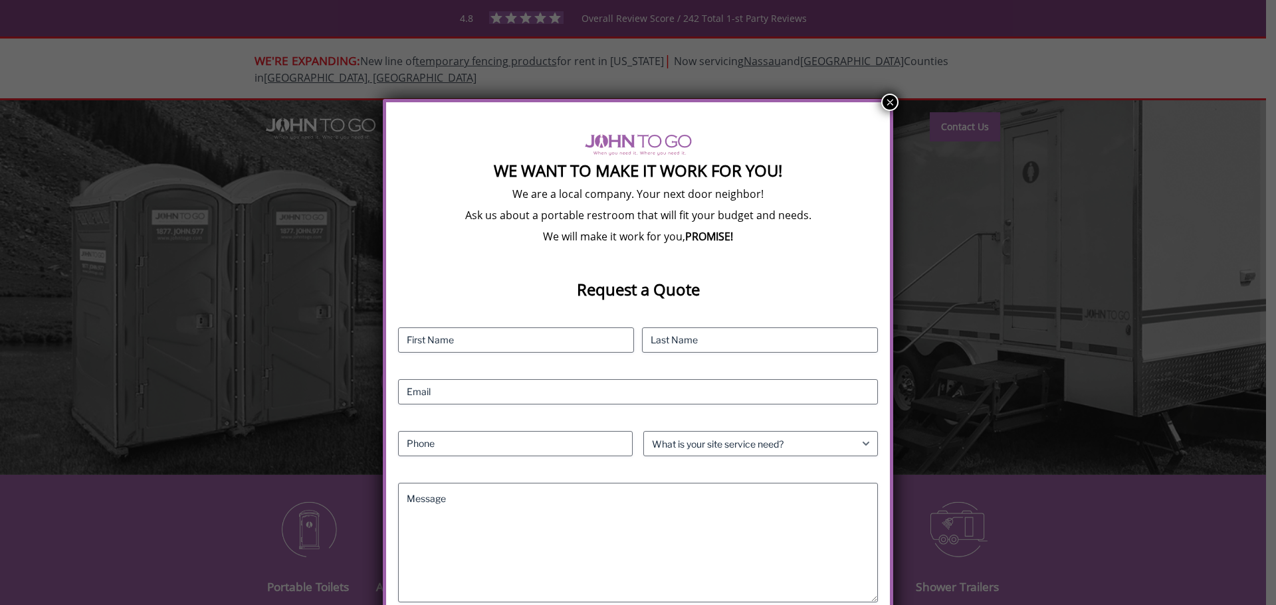  What do you see at coordinates (759, 340) in the screenshot?
I see `input: Last Name` at bounding box center [759, 340].